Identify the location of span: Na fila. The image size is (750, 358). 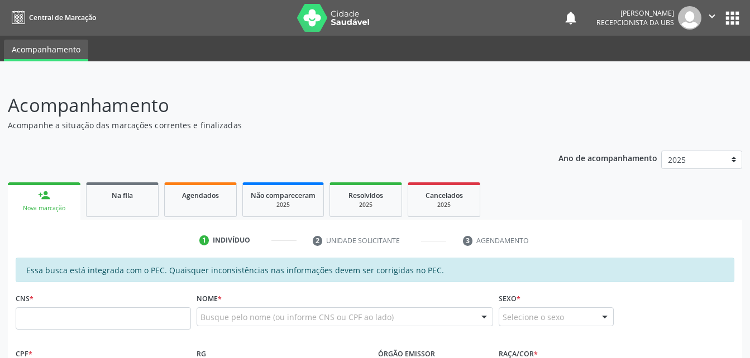
(122, 195).